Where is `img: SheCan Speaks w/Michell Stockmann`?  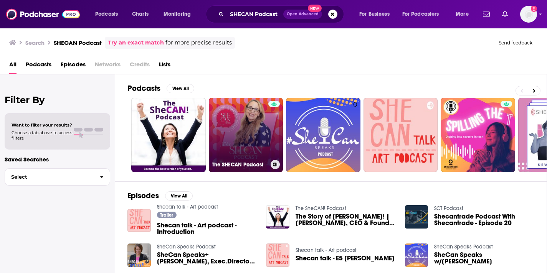
img: SheCan Speaks w/Michell Stockmann is located at coordinates (416, 255).